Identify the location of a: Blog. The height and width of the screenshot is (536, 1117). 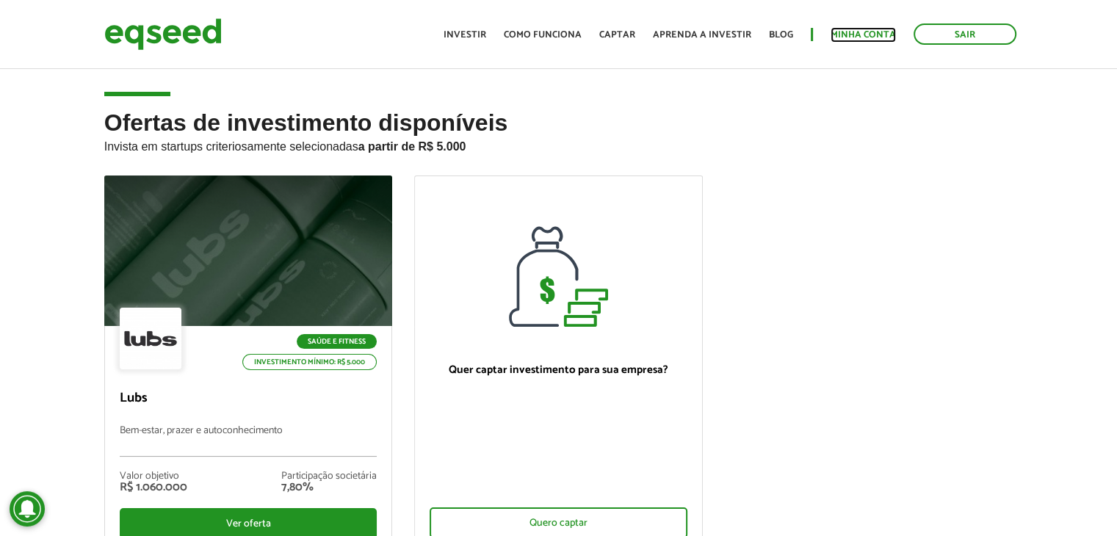
(781, 35).